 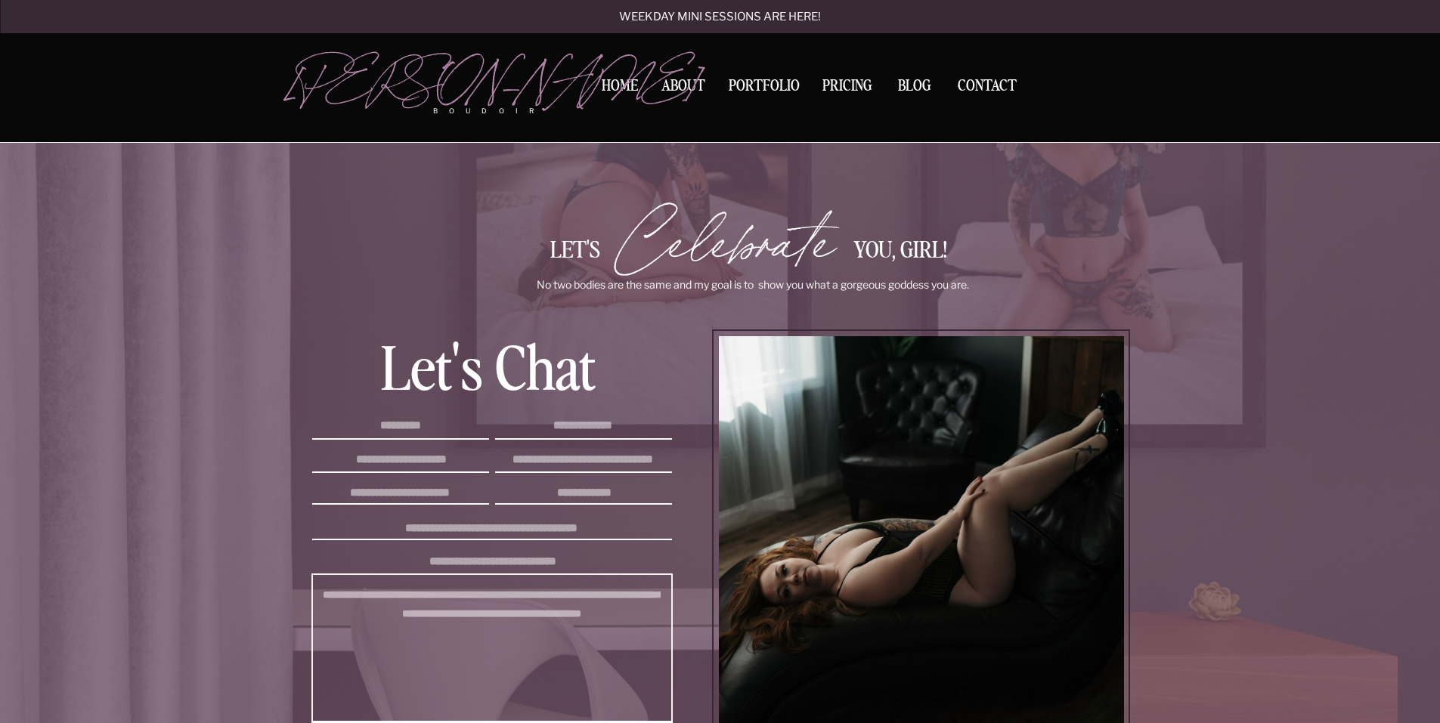 I want to click on p: Weekday mini sessions are here!, so click(x=720, y=17).